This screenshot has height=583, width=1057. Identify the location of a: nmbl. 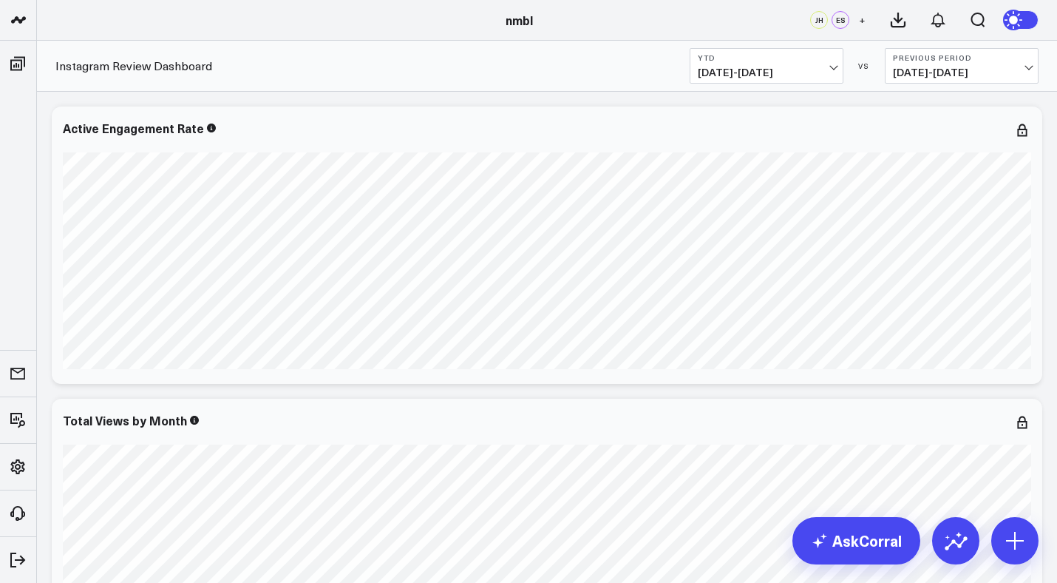
(519, 20).